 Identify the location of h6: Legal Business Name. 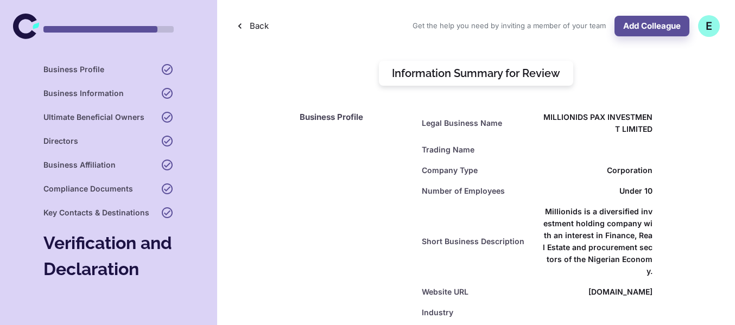
(462, 123).